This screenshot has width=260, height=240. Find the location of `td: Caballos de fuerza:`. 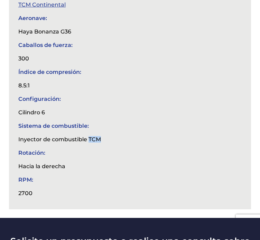

td: Caballos de fuerza: is located at coordinates (59, 45).